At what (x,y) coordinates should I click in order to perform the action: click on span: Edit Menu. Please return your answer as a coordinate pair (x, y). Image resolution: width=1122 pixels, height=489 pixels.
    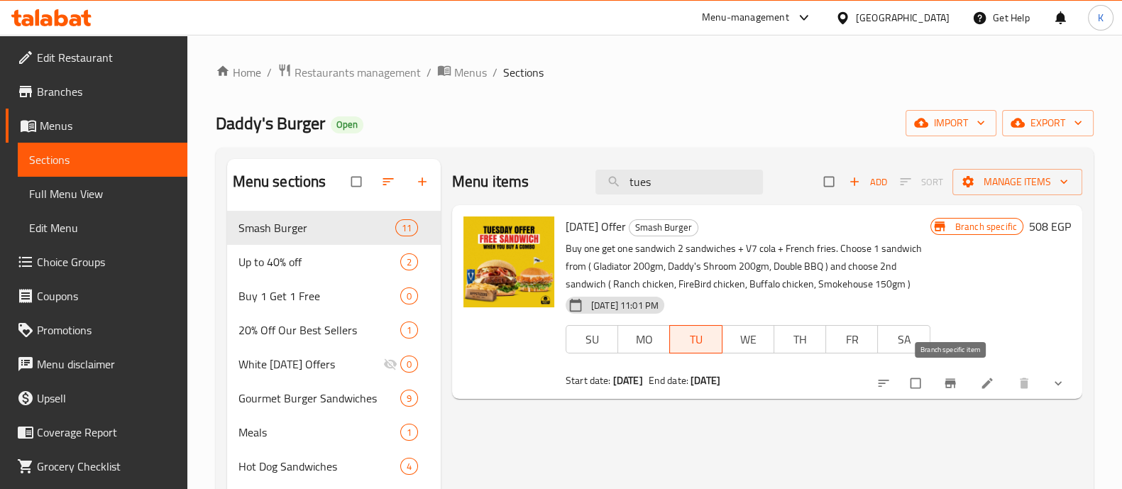
    Looking at the image, I should click on (102, 228).